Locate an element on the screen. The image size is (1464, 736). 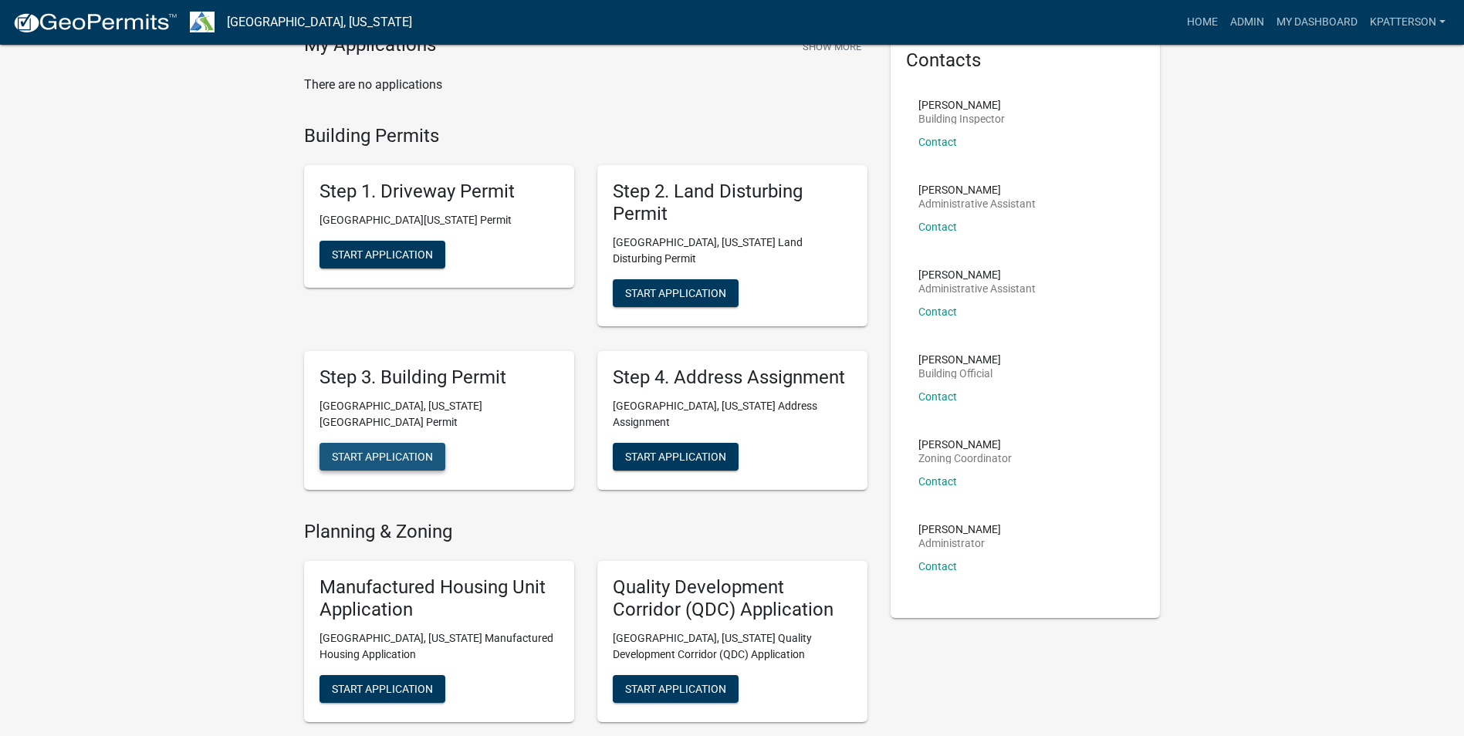
a: KPATTERSON is located at coordinates (1408, 22).